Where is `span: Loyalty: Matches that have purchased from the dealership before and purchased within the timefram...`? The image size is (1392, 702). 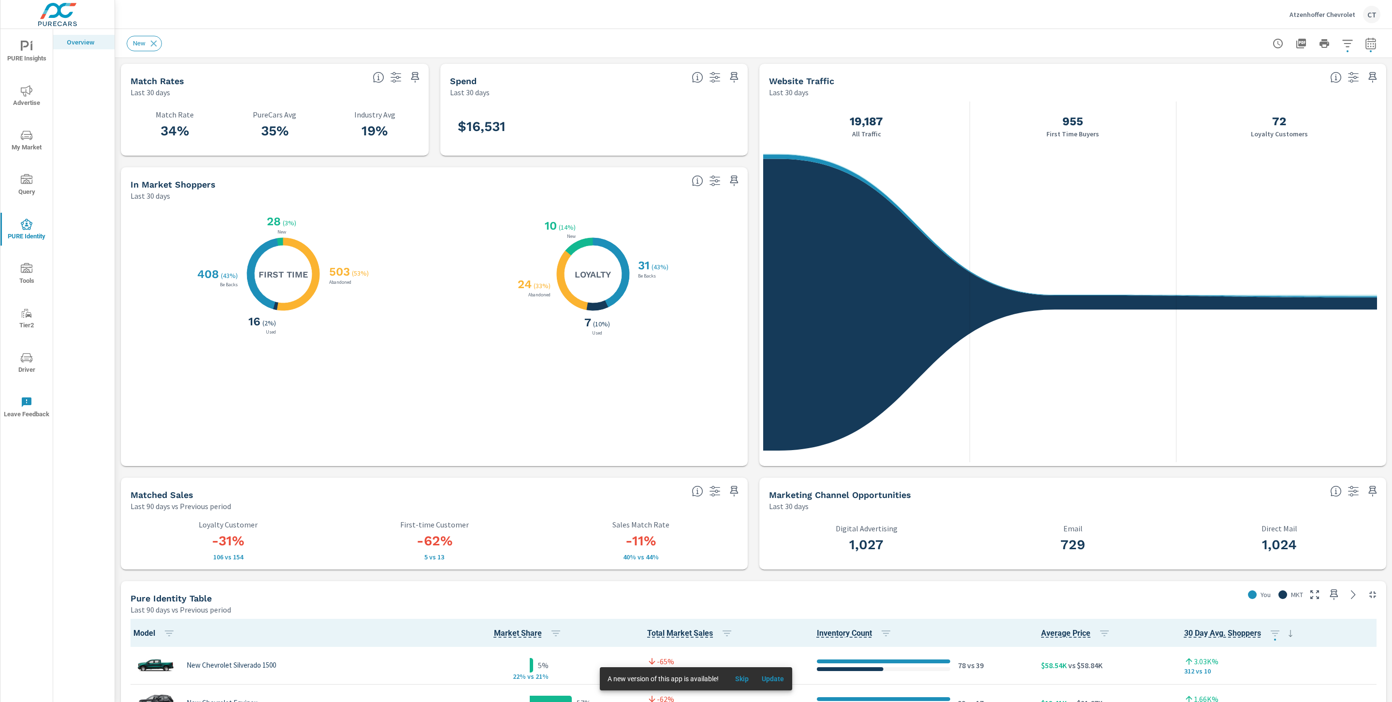
span: Loyalty: Matches that have purchased from the dealership before and purchased within the timefram... is located at coordinates (698, 491).